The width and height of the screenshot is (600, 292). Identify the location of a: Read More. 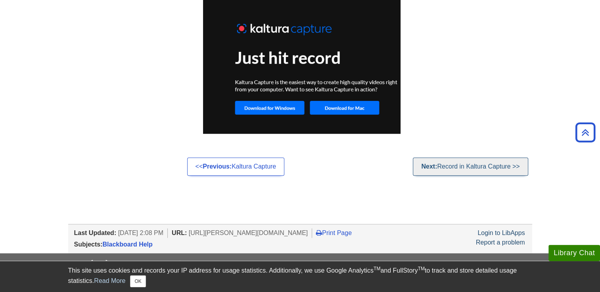
(109, 281).